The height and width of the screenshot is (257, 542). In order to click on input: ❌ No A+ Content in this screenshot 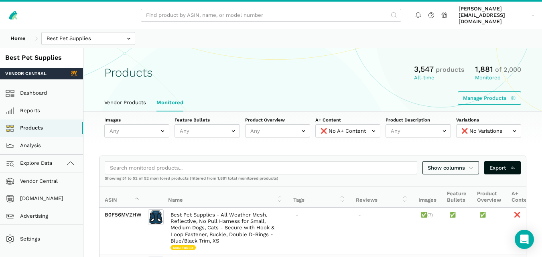, I will do `click(348, 131)`.